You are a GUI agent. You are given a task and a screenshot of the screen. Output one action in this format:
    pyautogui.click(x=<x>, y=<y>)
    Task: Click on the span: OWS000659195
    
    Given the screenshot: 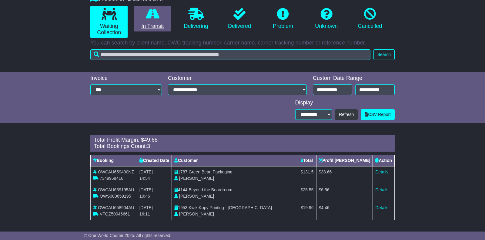 What is the action you would take?
    pyautogui.click(x=116, y=196)
    